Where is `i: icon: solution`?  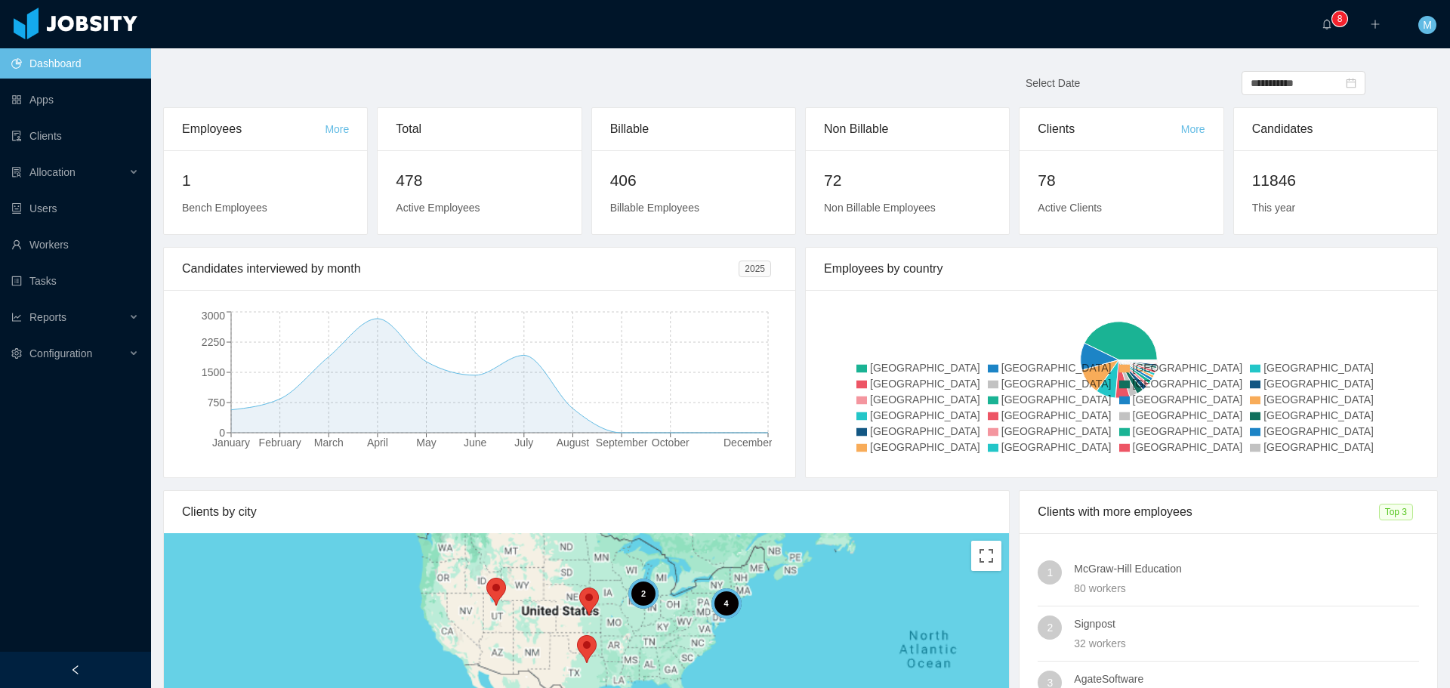
i: icon: solution is located at coordinates (17, 172).